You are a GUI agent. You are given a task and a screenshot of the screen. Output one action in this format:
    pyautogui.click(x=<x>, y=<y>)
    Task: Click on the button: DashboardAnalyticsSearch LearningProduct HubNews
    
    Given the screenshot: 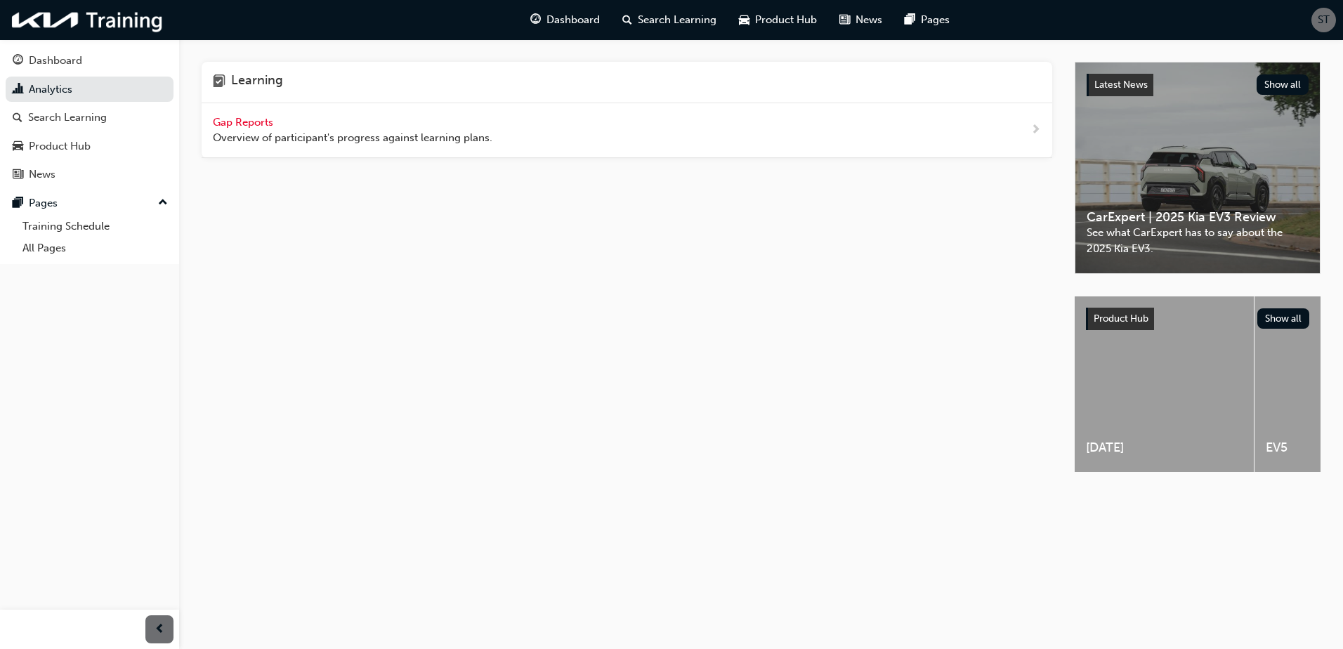 What is the action you would take?
    pyautogui.click(x=89, y=117)
    